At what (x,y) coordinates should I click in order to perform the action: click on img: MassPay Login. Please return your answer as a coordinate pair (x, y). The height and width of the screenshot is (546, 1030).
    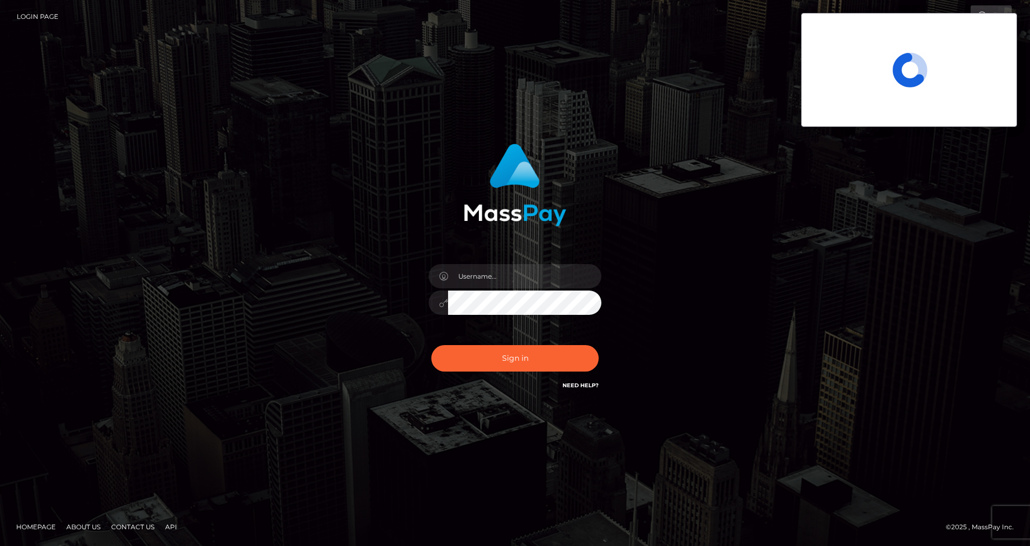
    Looking at the image, I should click on (515, 185).